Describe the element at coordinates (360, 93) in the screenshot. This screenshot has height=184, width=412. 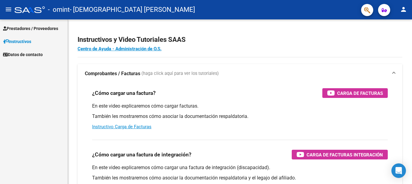
I see `span: Carga de Facturas` at that location.